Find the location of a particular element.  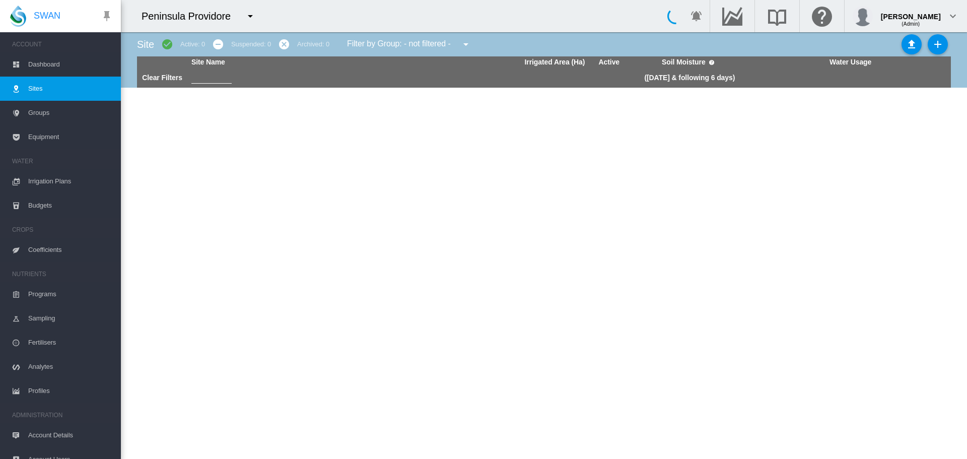

md-icon: icon-plus is located at coordinates (938, 44).